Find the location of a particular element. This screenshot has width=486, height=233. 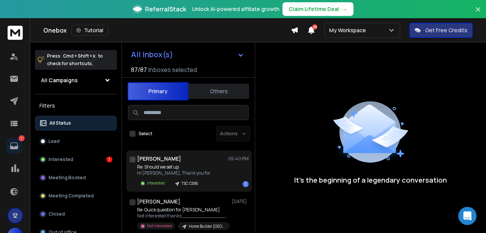

h3: Inboxes selected is located at coordinates (173, 70).